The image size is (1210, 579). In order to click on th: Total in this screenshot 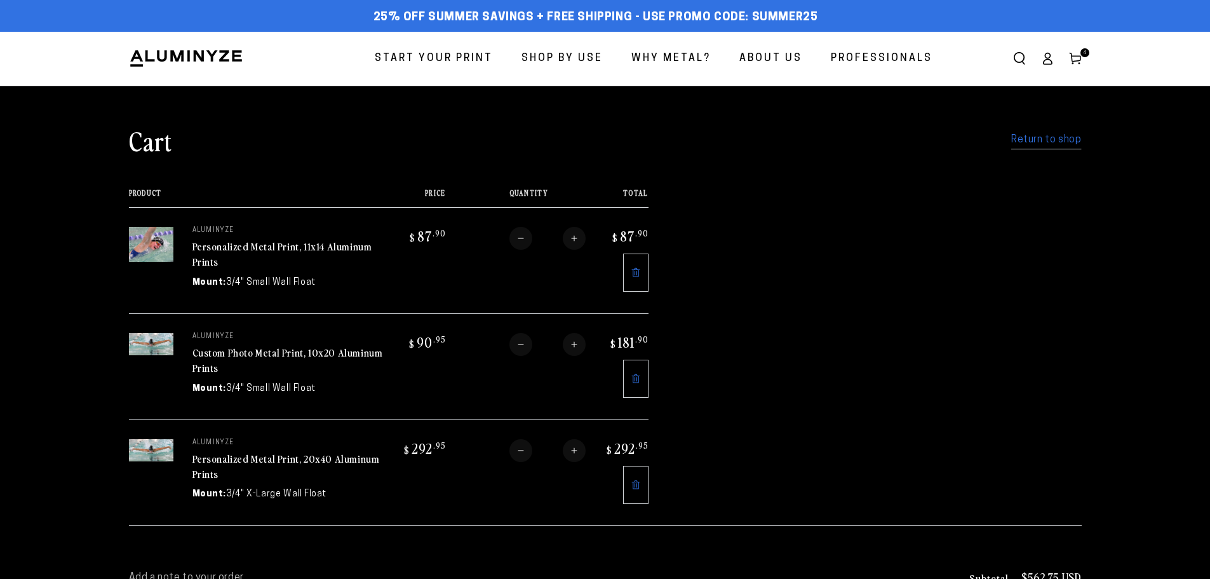, I will do `click(617, 198)`.